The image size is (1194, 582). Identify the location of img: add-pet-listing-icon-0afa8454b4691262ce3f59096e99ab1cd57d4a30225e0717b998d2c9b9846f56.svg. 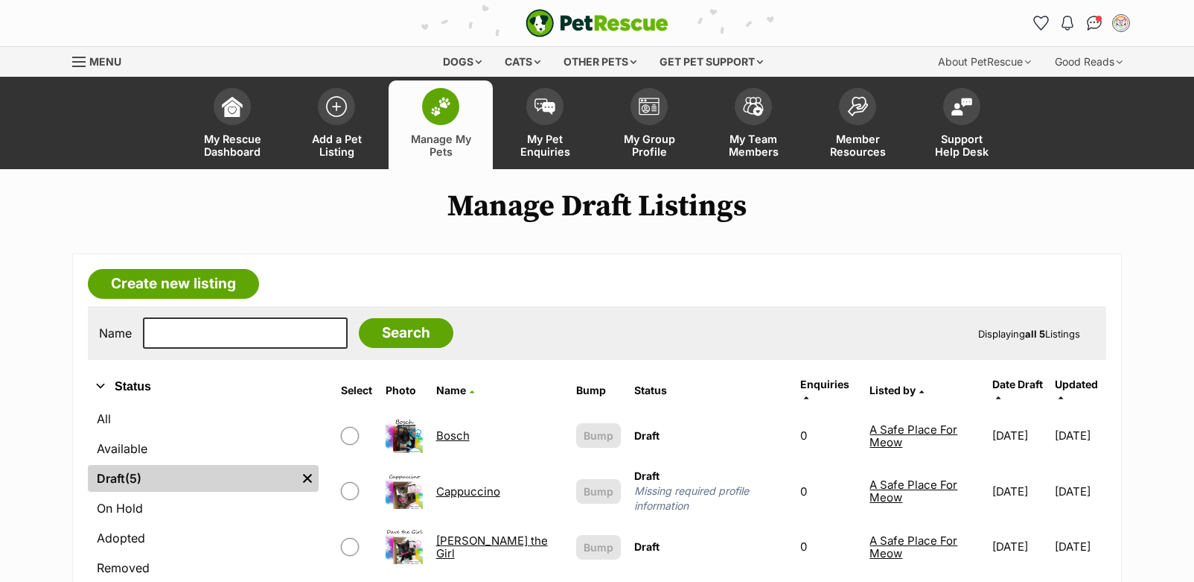
(337, 106).